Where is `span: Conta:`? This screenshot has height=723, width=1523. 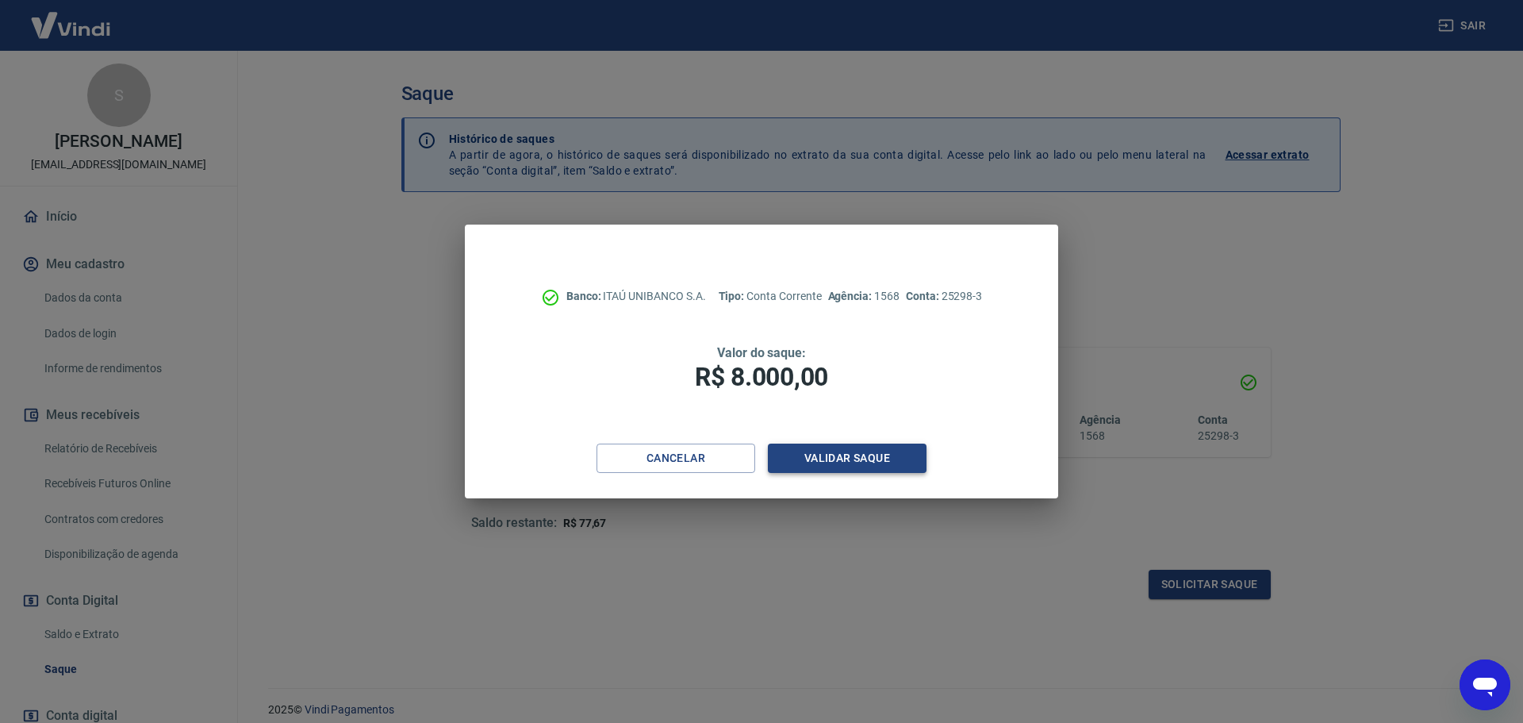 span: Conta: is located at coordinates (923, 296).